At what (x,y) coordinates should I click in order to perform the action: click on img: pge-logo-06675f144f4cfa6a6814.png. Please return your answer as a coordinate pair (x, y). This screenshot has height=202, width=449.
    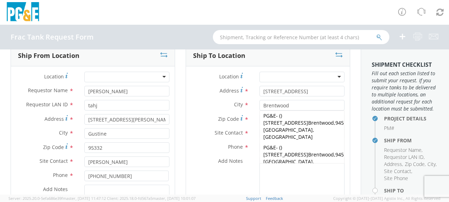
    Looking at the image, I should click on (23, 12).